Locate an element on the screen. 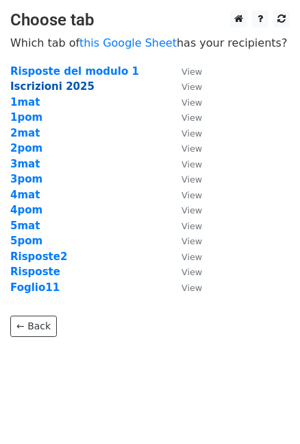 This screenshot has height=444, width=300. a: 2pom is located at coordinates (26, 148).